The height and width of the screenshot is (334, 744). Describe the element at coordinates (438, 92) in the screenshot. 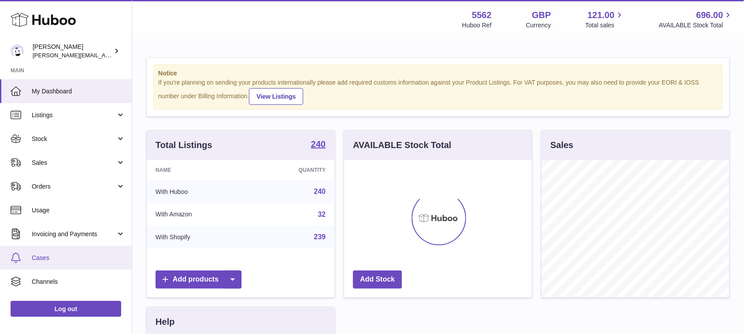

I see `div: If you're planning on sending your products internationally please add required customs informati...` at that location.